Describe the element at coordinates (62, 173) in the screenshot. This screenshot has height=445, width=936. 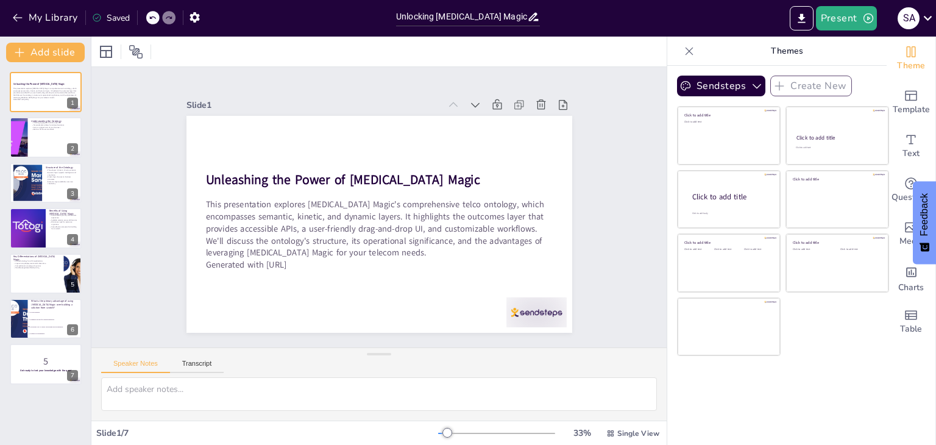
I see `p: Dynamic layer supports intelligence and simulation` at that location.